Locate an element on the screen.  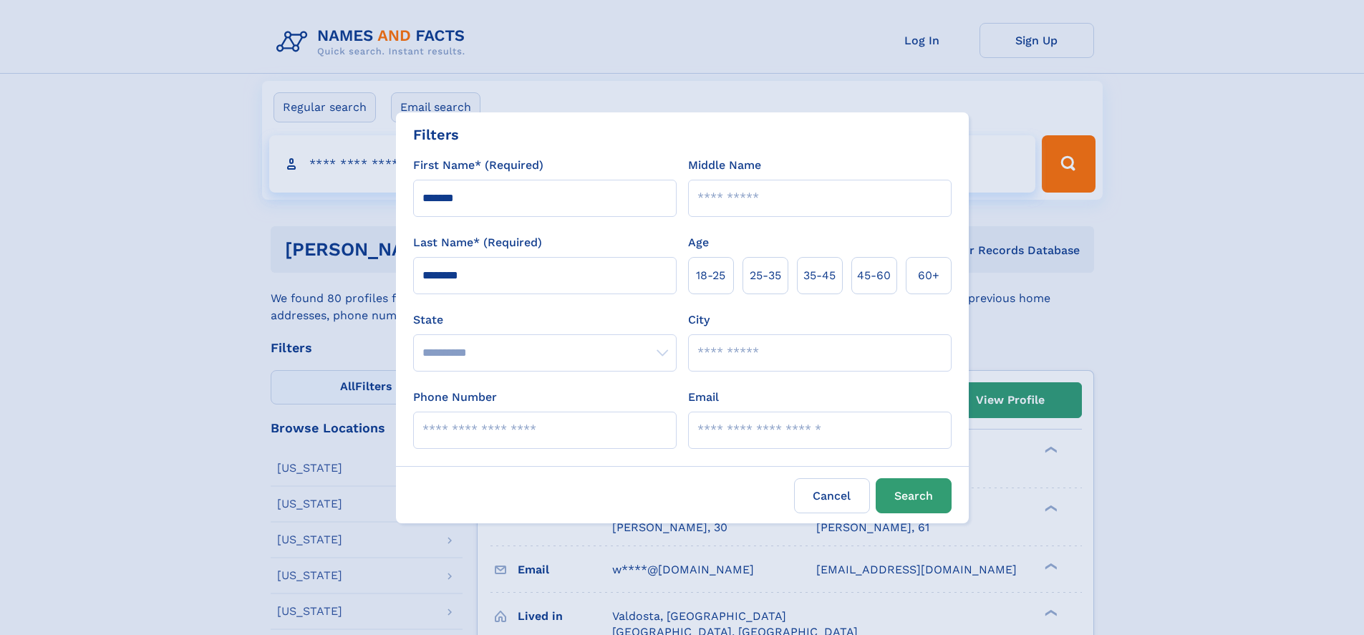
label: Last Name* (Required) is located at coordinates (477, 243).